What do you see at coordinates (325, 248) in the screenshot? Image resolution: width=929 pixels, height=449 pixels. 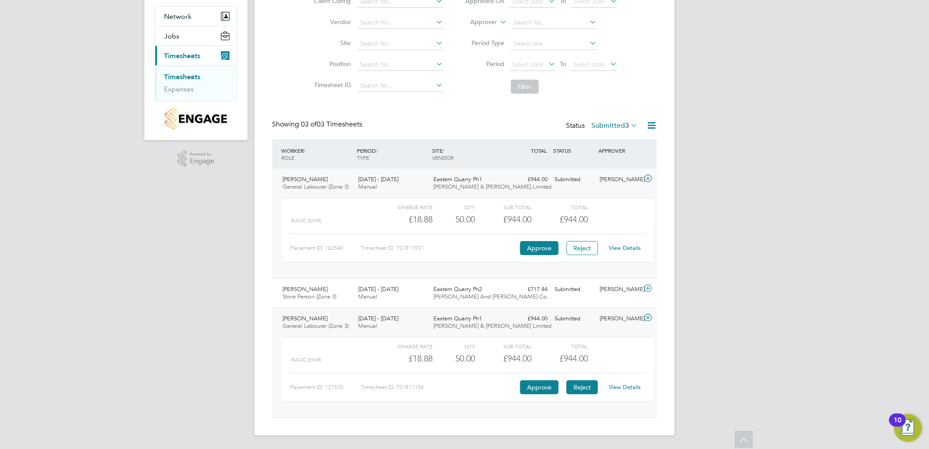 I see `div: Placement ID: 162540` at bounding box center [325, 248].